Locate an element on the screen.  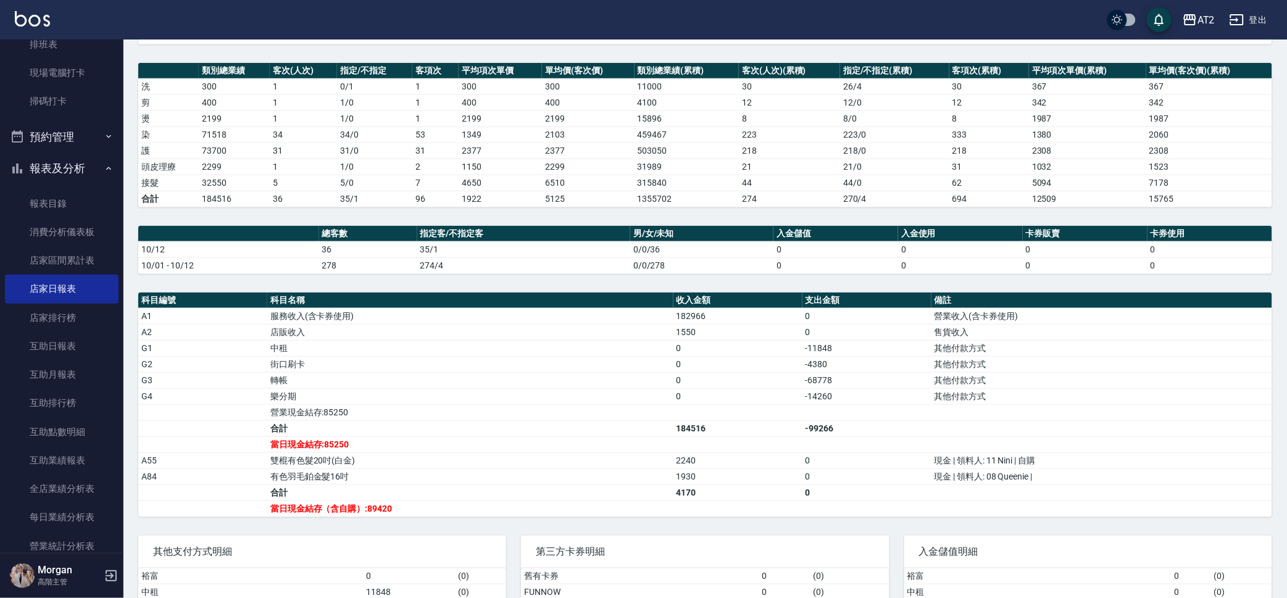
button: 預約管理 is located at coordinates (62, 137).